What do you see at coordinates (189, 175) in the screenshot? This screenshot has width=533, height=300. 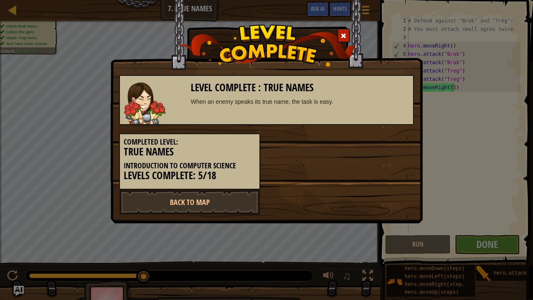 I see `h3: Levels Complete: 5/18` at bounding box center [189, 175].